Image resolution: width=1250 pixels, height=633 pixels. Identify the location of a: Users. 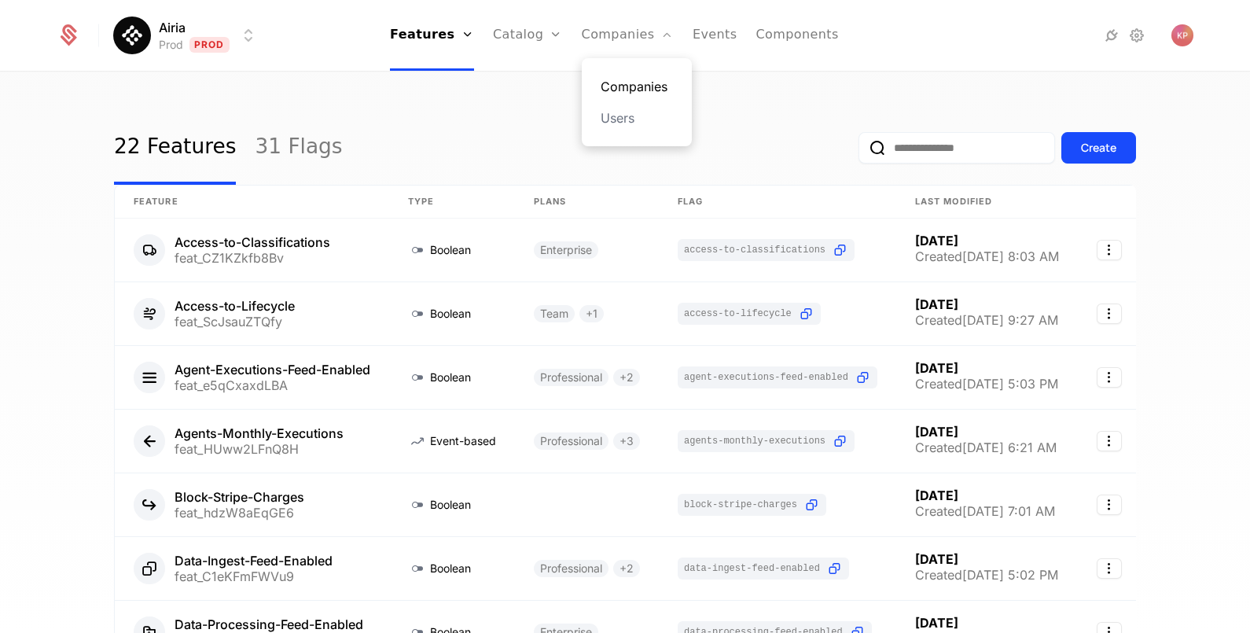
(637, 118).